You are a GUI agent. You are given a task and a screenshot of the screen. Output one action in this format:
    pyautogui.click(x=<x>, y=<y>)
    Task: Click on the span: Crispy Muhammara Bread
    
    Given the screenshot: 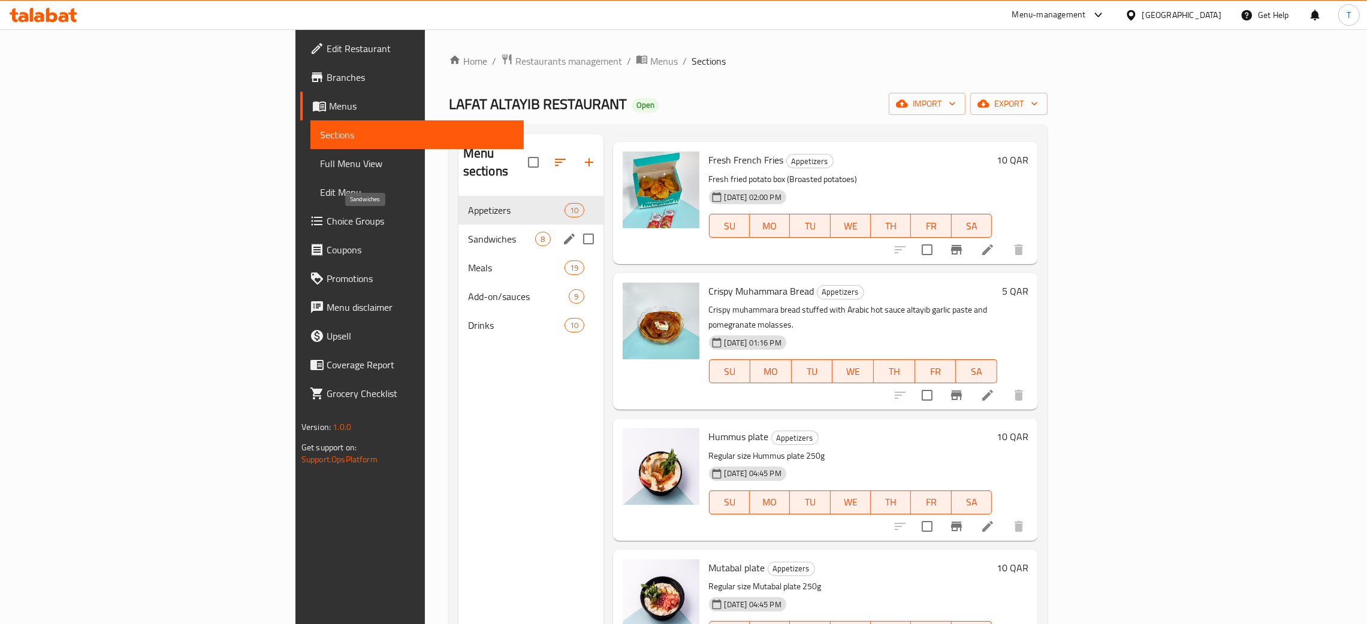 What is the action you would take?
    pyautogui.click(x=762, y=291)
    